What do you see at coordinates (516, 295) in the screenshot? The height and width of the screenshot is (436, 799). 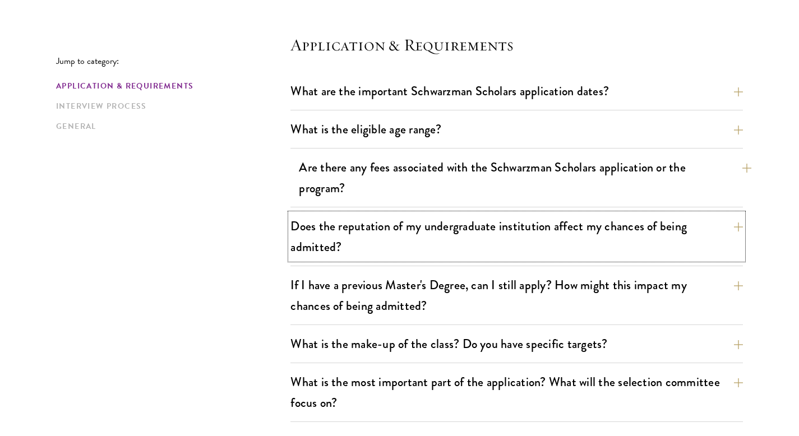 I see `button: If I have a previous Master's Degree, can I still apply? How might this impact my chances of bein...` at bounding box center [516, 295].